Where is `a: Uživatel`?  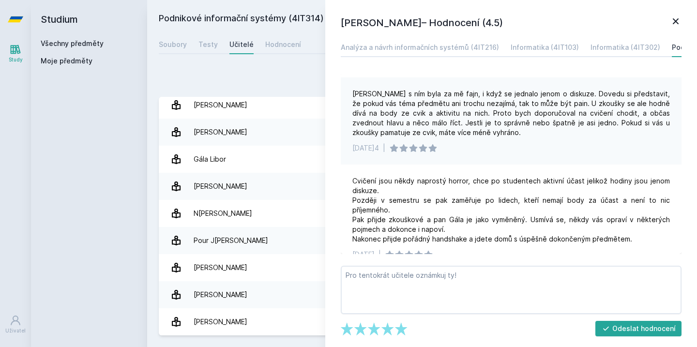 a: Uživatel is located at coordinates (15, 324).